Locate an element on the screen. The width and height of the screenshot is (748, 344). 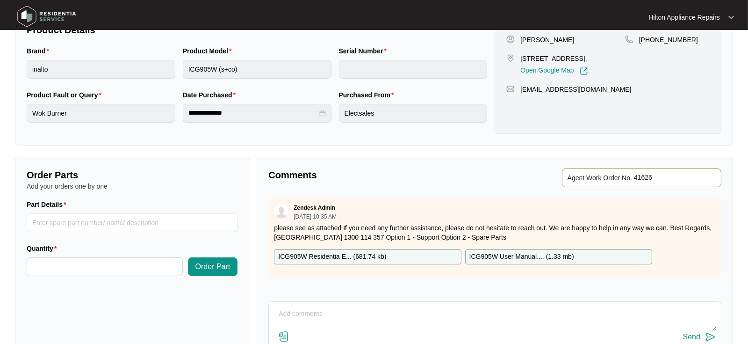
button: Order Part is located at coordinates (213, 267).